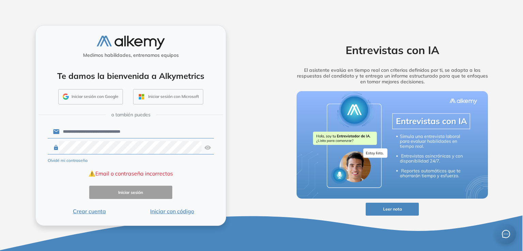  What do you see at coordinates (392, 76) in the screenshot?
I see `h5: El asistente evalúa en tiempo real con criterios definidos por ti, se adapta a las respuestas del...` at bounding box center [392, 76].